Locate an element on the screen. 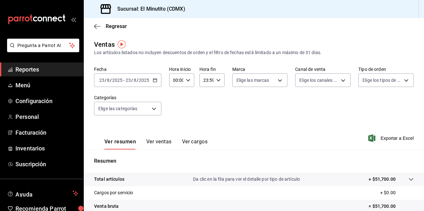  h3: Sucursal: El Minutito (CDMX) is located at coordinates (148, 9).